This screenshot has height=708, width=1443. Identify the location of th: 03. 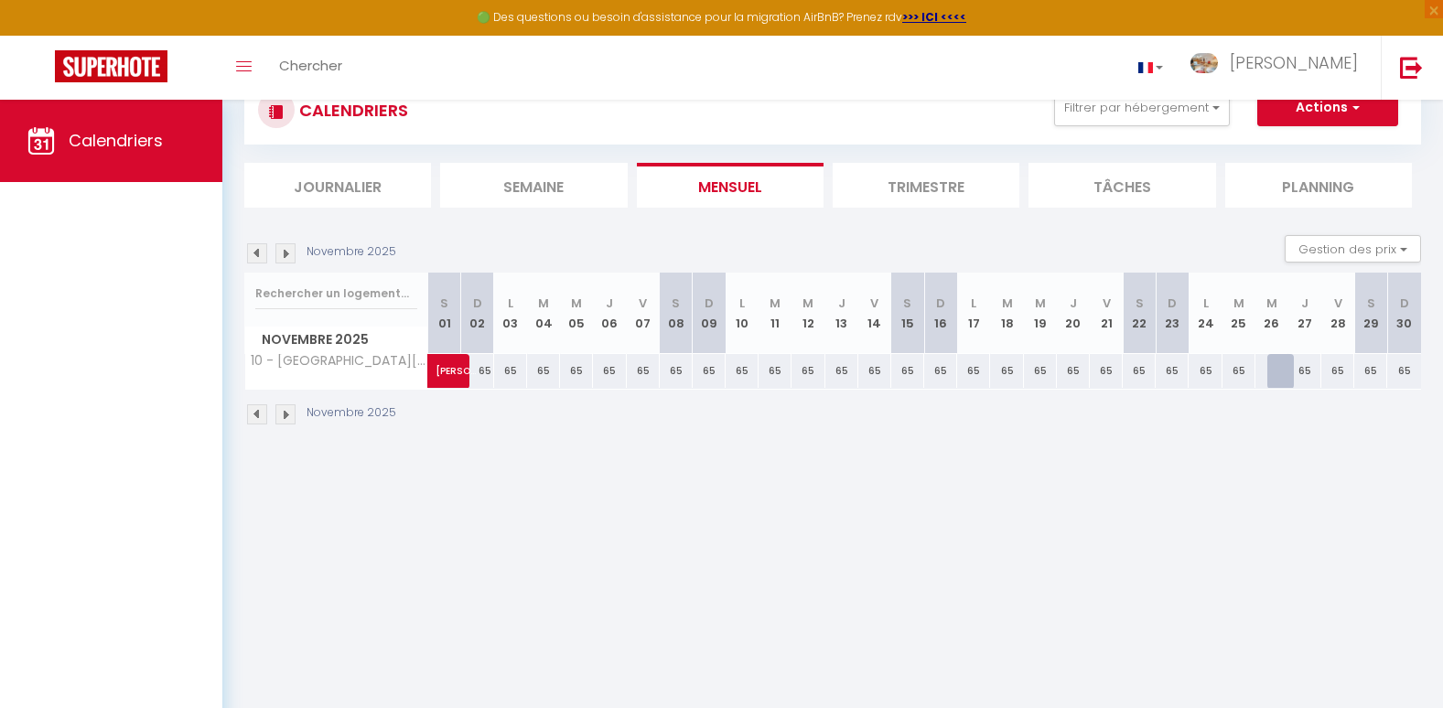
(511, 313).